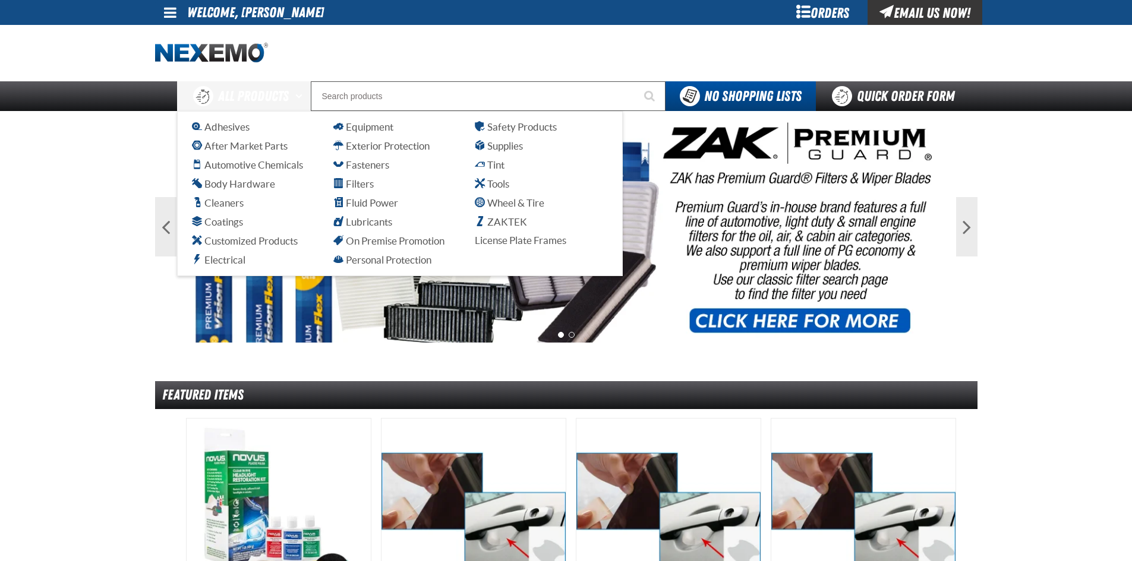  I want to click on button: Previous, so click(166, 227).